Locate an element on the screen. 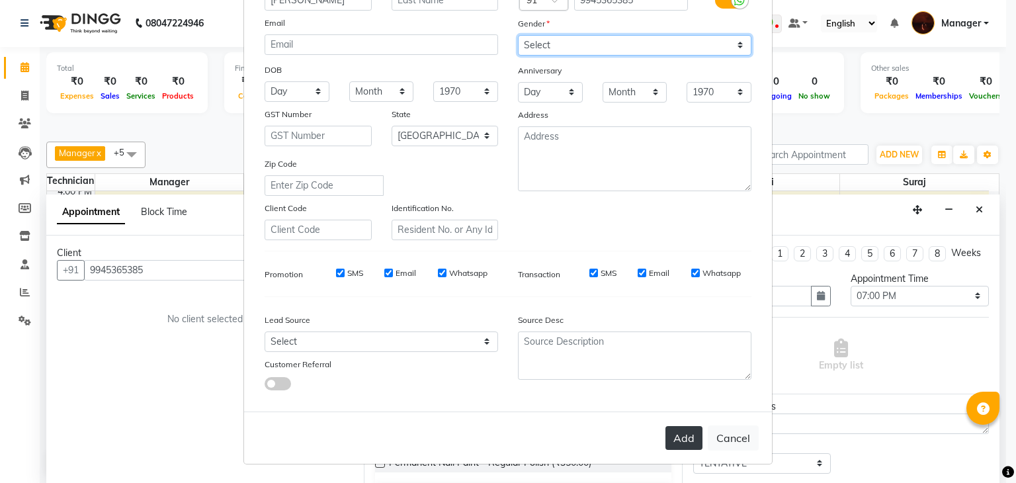 The width and height of the screenshot is (1016, 483). label: DOB is located at coordinates (273, 70).